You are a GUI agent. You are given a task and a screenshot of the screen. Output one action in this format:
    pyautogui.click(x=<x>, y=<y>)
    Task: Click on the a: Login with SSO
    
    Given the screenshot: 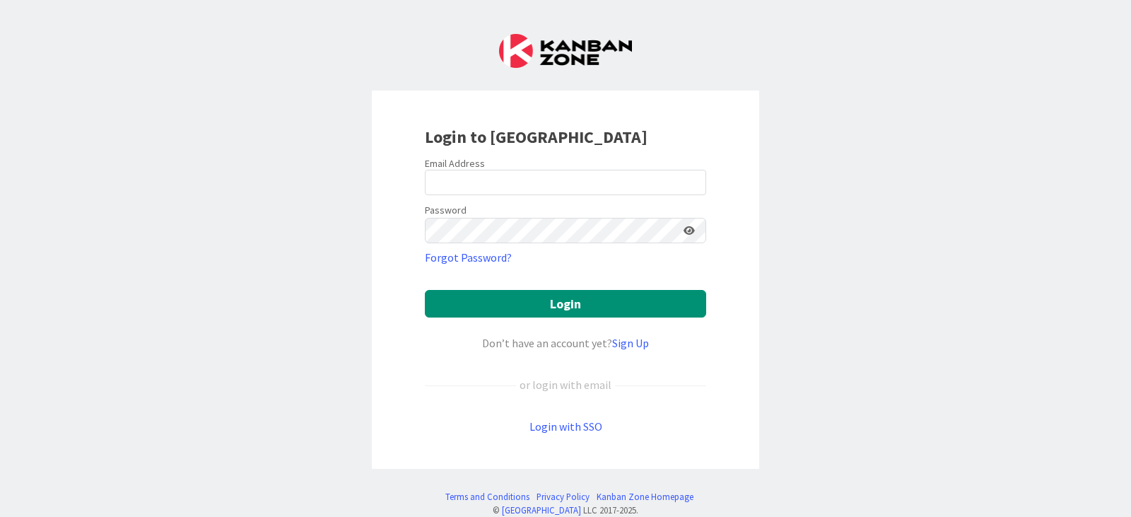 What is the action you would take?
    pyautogui.click(x=565, y=426)
    